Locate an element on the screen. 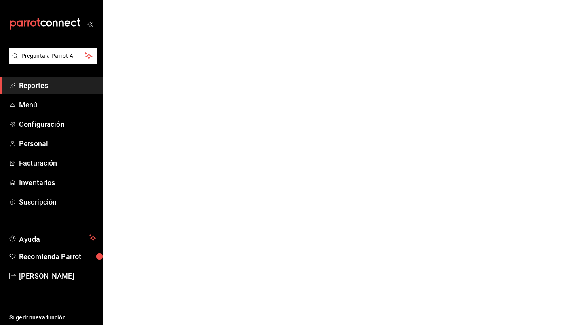  button: open_drawer_menu is located at coordinates (90, 24).